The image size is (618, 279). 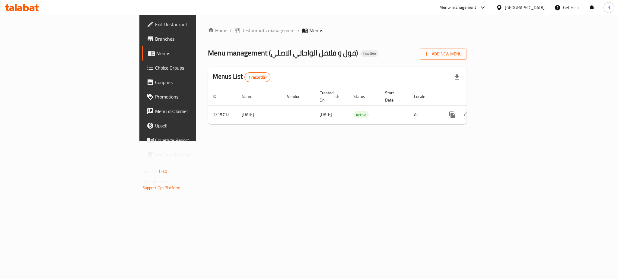 I want to click on span: Edit Restaurant, so click(x=196, y=24).